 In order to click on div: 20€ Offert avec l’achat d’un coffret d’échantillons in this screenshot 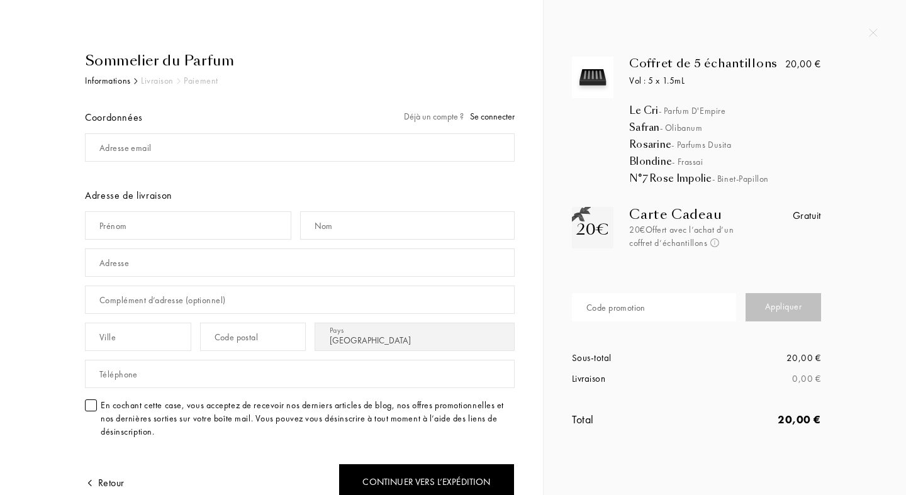, I will do `click(694, 237)`.